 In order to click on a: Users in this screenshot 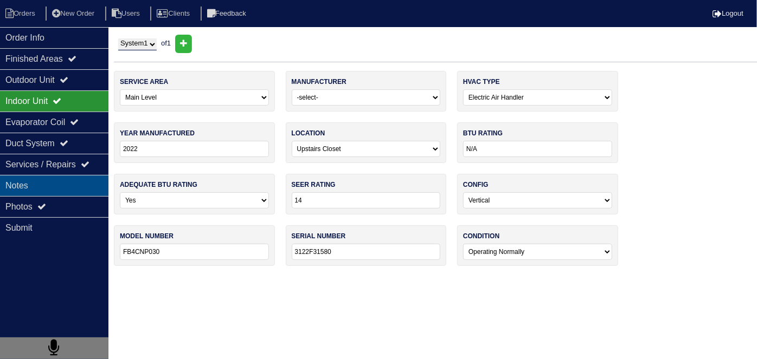, I will do `click(127, 13)`.